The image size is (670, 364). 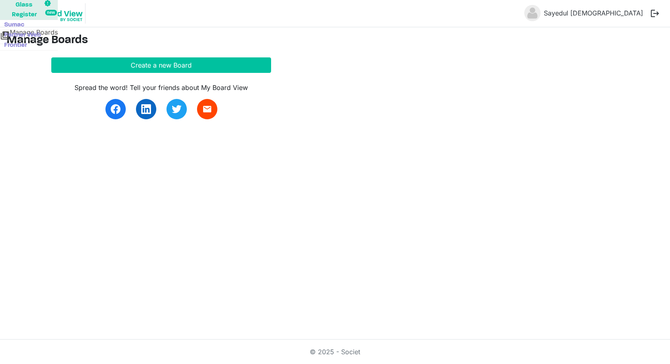 What do you see at coordinates (207, 109) in the screenshot?
I see `a: email` at bounding box center [207, 109].